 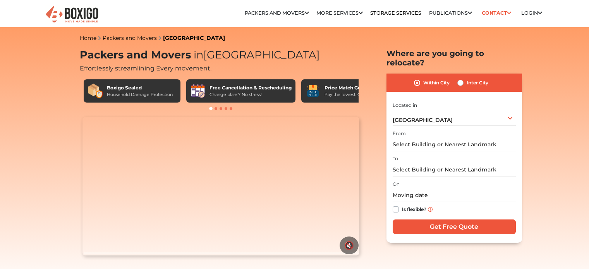 I want to click on div: Household Damage Protection, so click(x=140, y=94).